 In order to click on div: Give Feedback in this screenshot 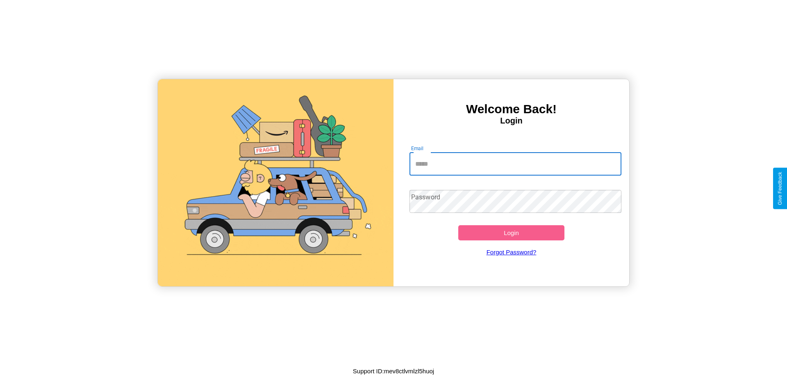, I will do `click(780, 188)`.